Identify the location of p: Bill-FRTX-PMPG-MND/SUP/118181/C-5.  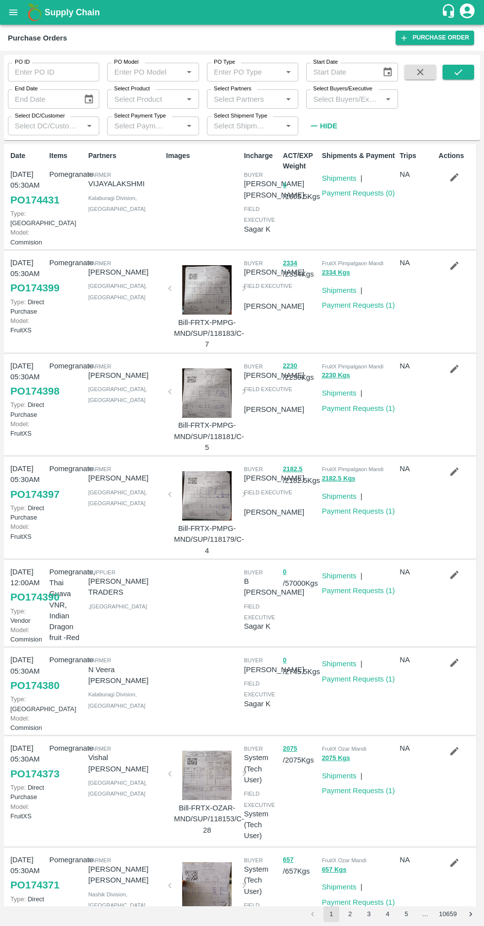
(207, 436).